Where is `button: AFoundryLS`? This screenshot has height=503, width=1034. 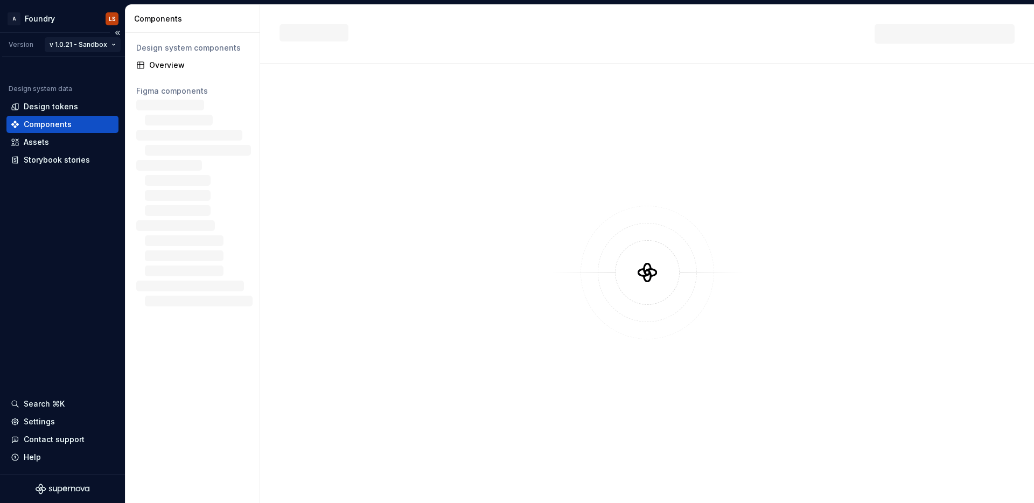 button: AFoundryLS is located at coordinates (62, 18).